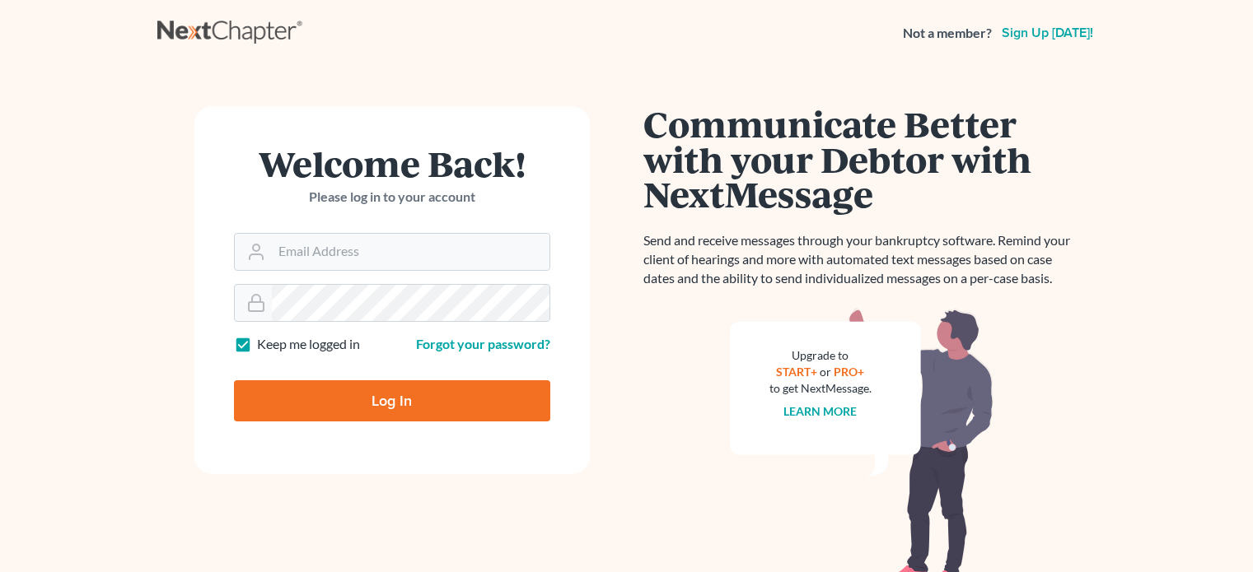 The width and height of the screenshot is (1253, 572). What do you see at coordinates (947, 33) in the screenshot?
I see `strong: Not a member?` at bounding box center [947, 33].